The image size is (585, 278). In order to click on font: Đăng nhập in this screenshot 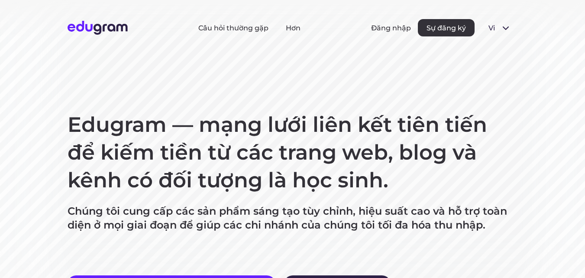, I will do `click(391, 28)`.